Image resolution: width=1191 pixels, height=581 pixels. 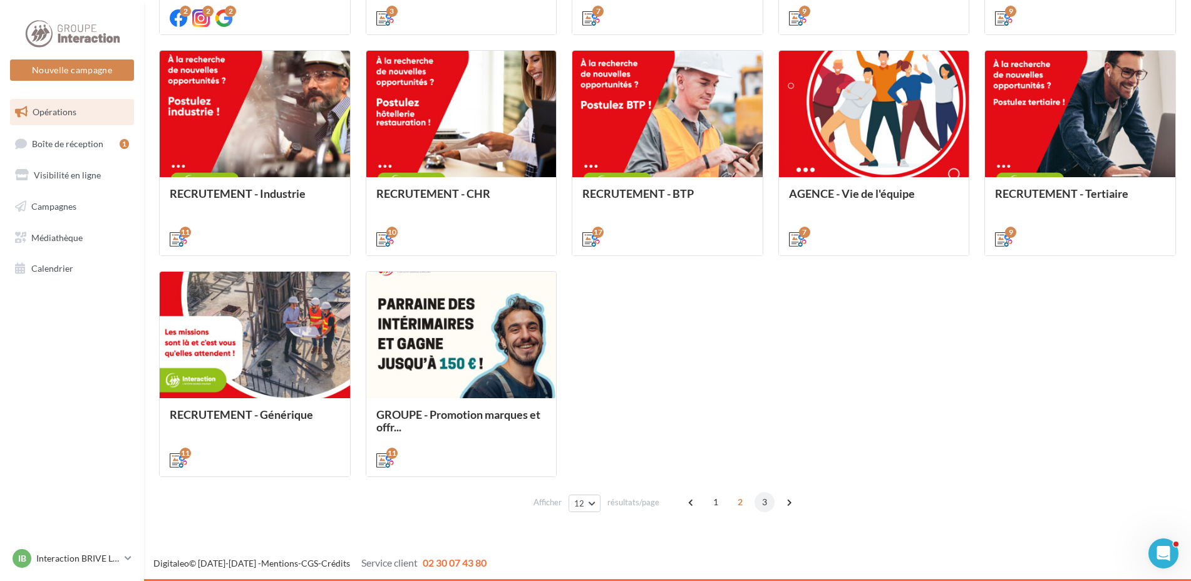 I want to click on span: Visibilité en ligne, so click(x=67, y=175).